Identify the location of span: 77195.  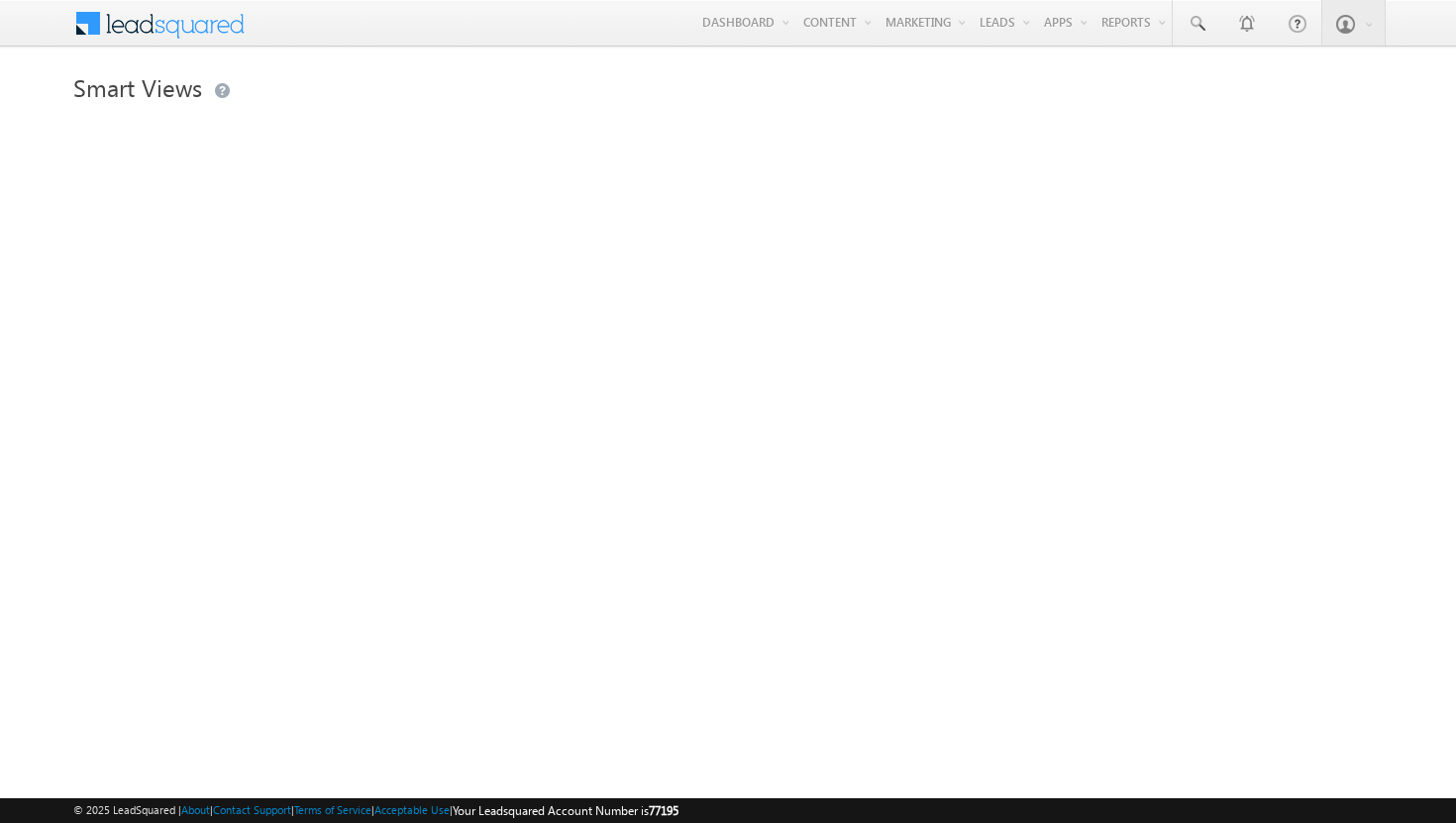
(663, 810).